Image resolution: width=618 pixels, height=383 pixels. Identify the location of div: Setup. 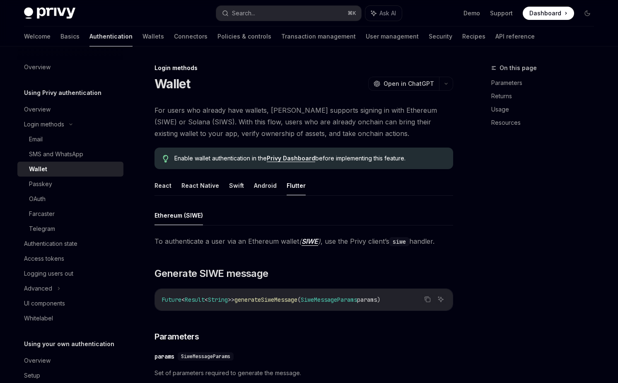
(32, 375).